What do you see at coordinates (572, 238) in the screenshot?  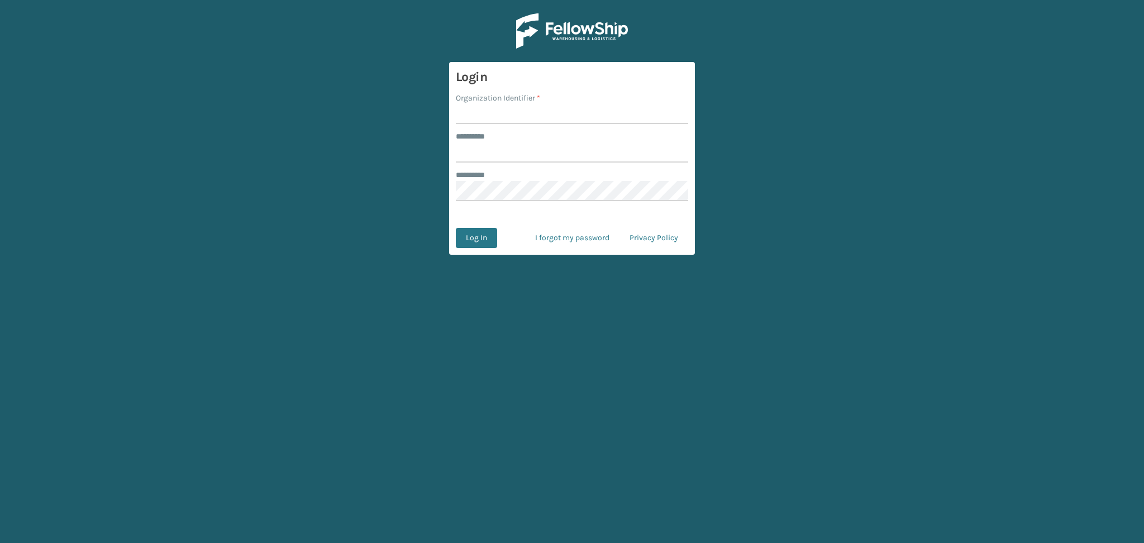 I see `a: I forgot my password` at bounding box center [572, 238].